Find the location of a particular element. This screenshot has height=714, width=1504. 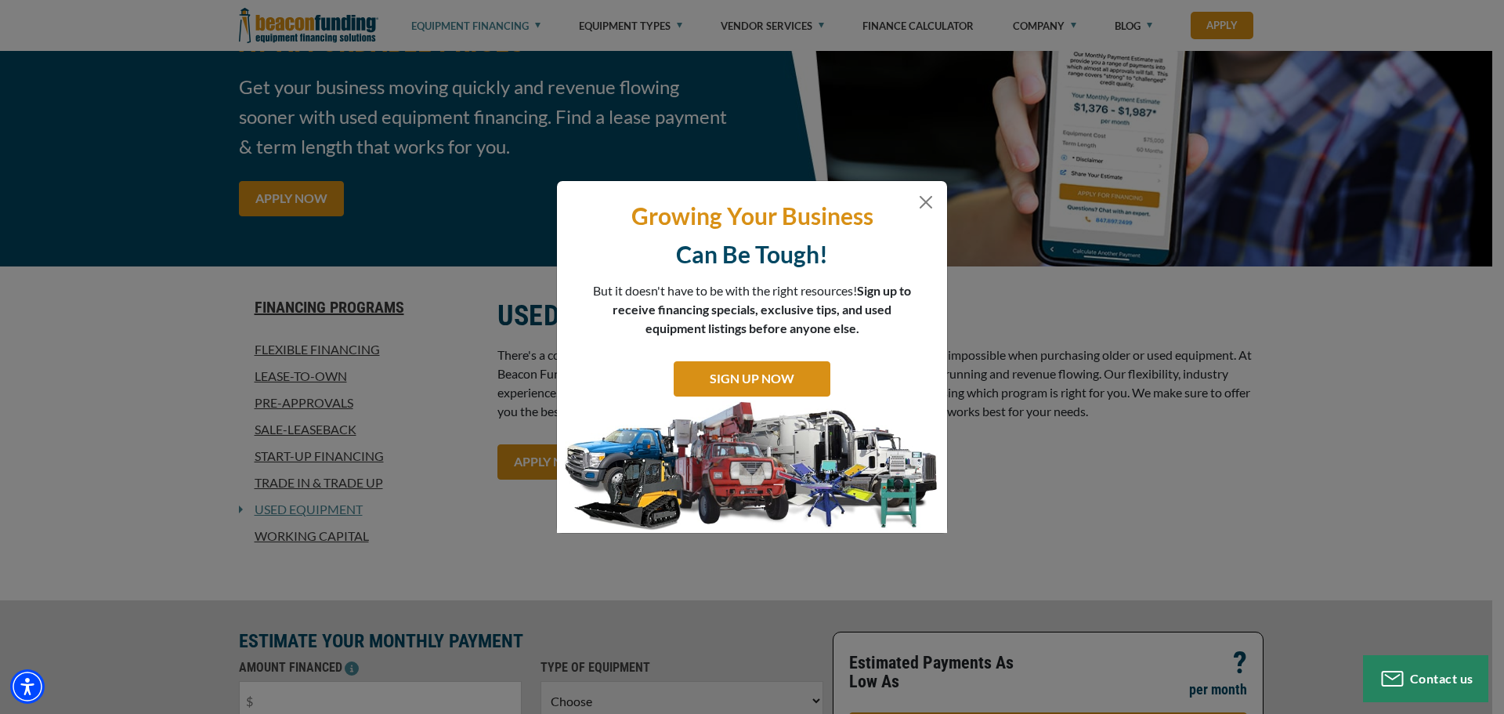

button: Contact us is located at coordinates (1426, 678).